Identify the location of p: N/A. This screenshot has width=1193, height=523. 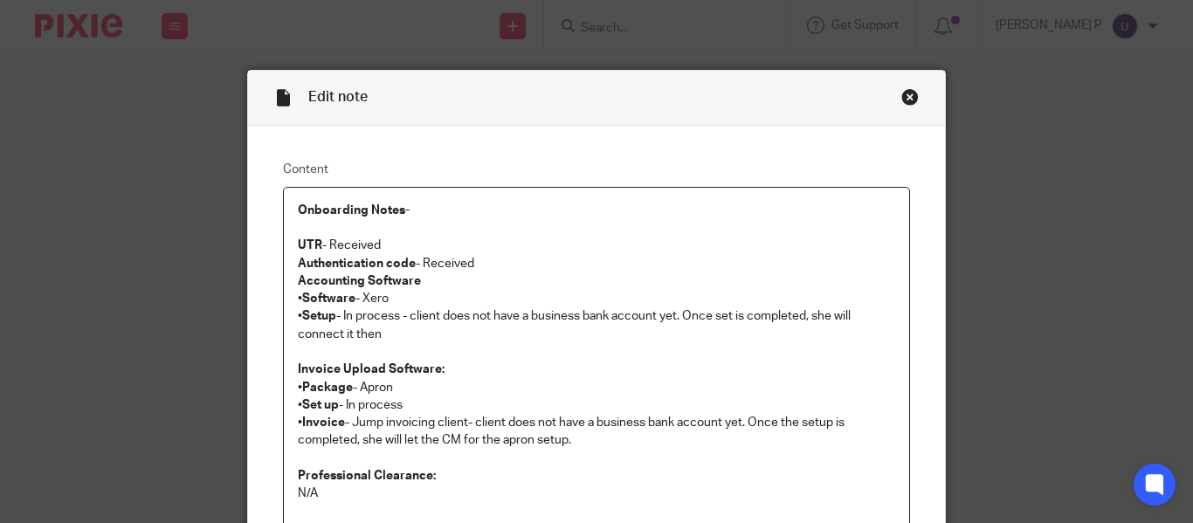
(596, 493).